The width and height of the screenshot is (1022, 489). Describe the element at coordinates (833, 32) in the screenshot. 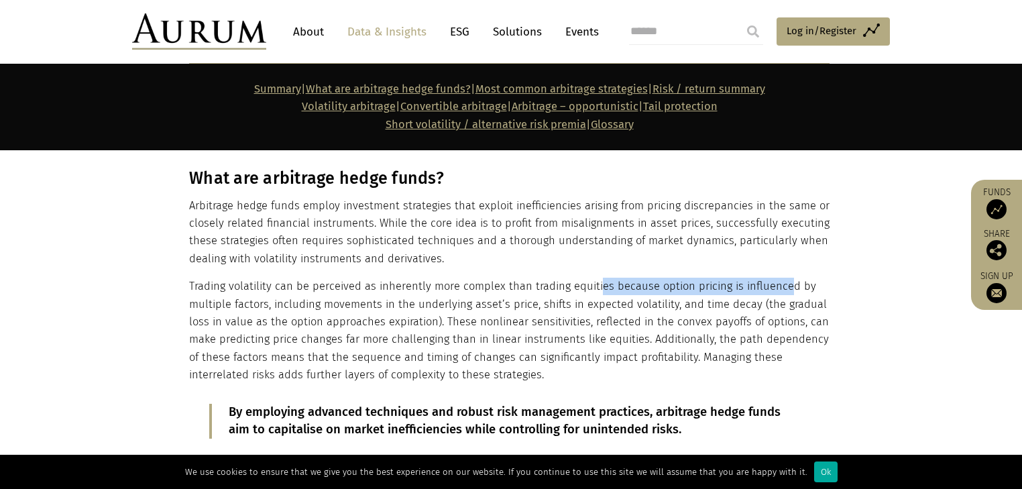

I see `a: Log in/Register` at that location.